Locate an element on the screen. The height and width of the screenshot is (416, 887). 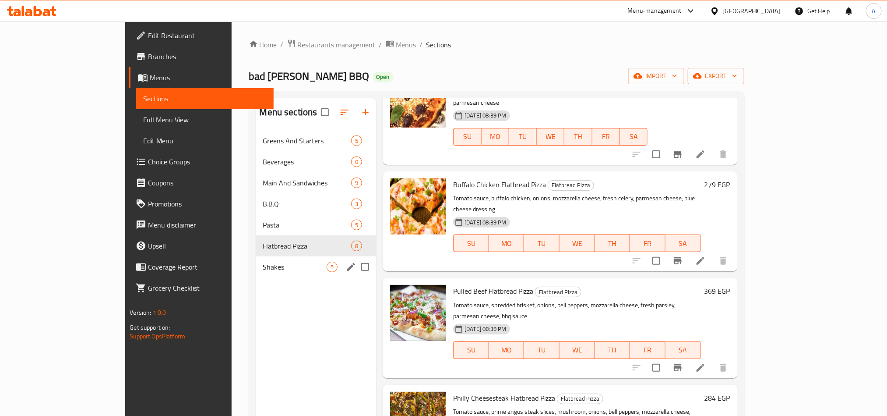
span: Get support on: is located at coordinates (150, 327).